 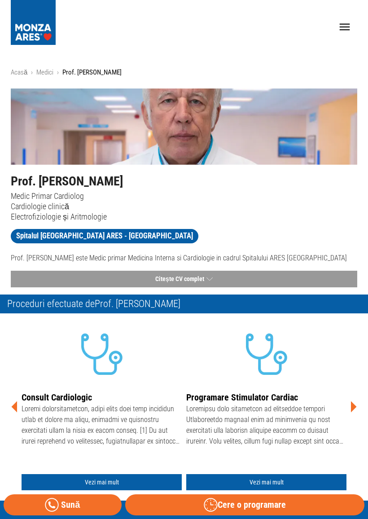 What do you see at coordinates (245, 505) in the screenshot?
I see `button: Cere o programare` at bounding box center [245, 505].